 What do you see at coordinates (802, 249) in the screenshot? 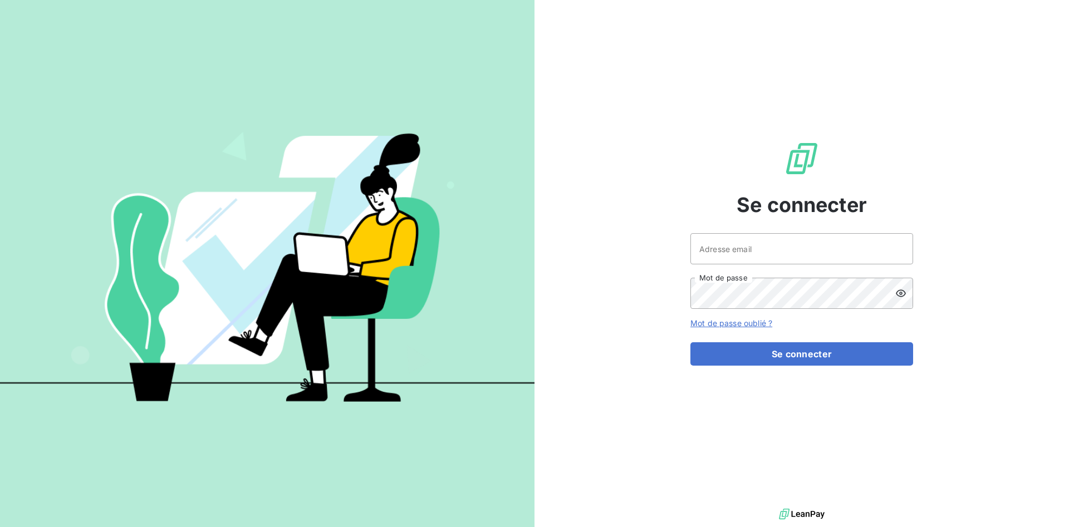
I see `input: placeholder` at bounding box center [802, 249].